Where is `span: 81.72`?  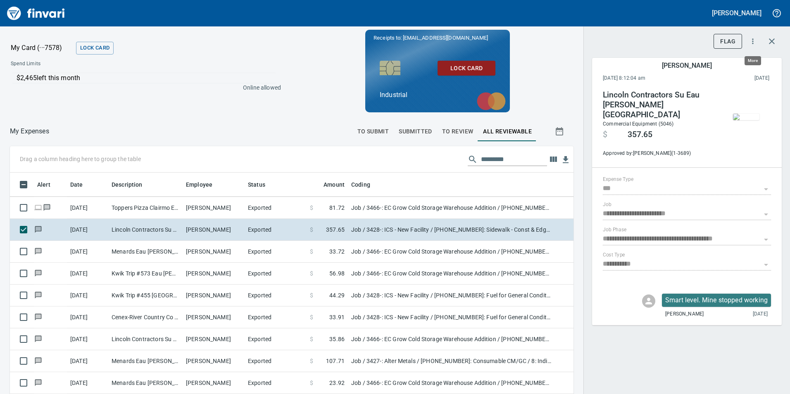
span: 81.72 is located at coordinates (337, 208).